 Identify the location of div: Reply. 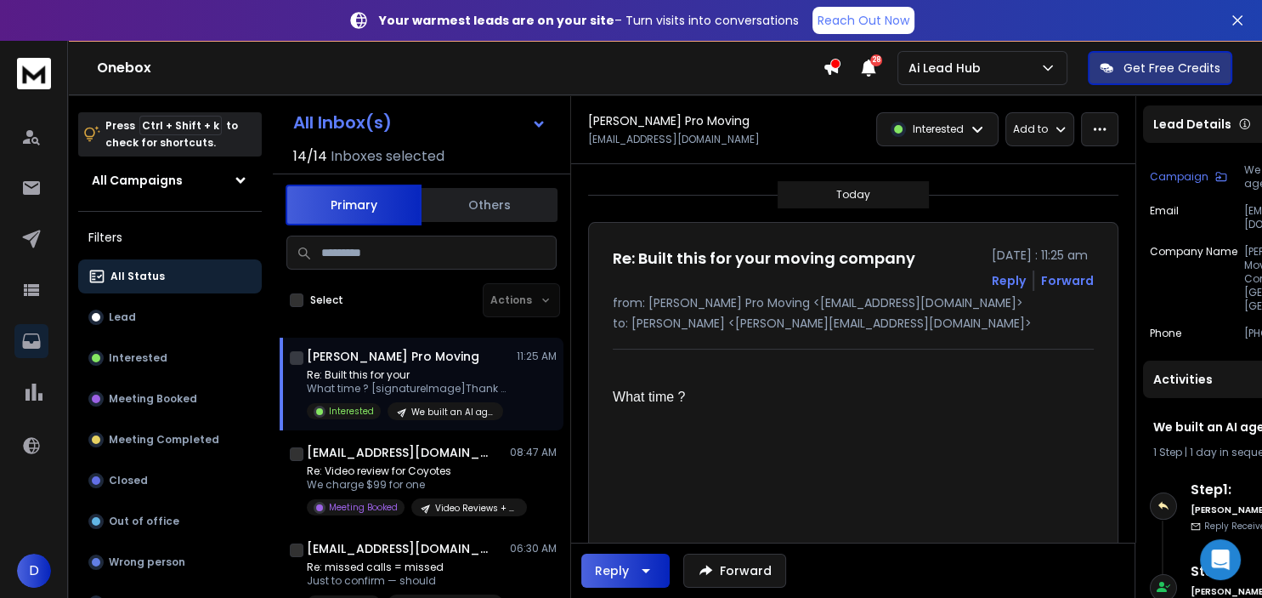
(612, 570).